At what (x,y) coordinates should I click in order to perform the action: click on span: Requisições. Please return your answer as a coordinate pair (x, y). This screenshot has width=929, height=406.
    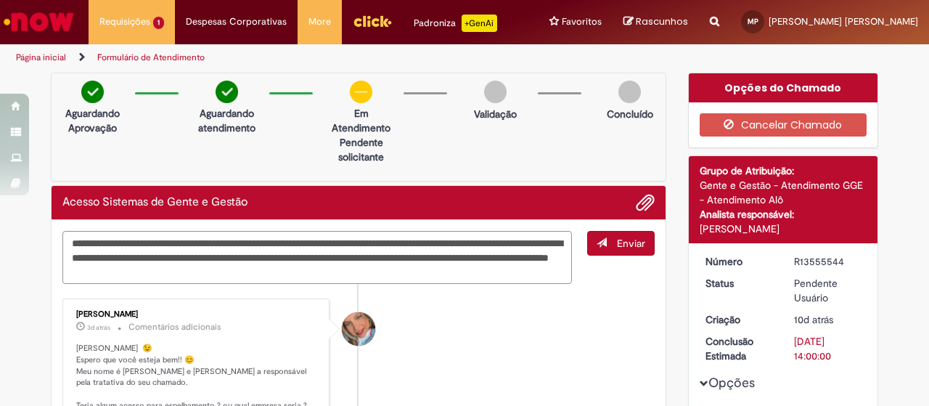
    Looking at the image, I should click on (125, 22).